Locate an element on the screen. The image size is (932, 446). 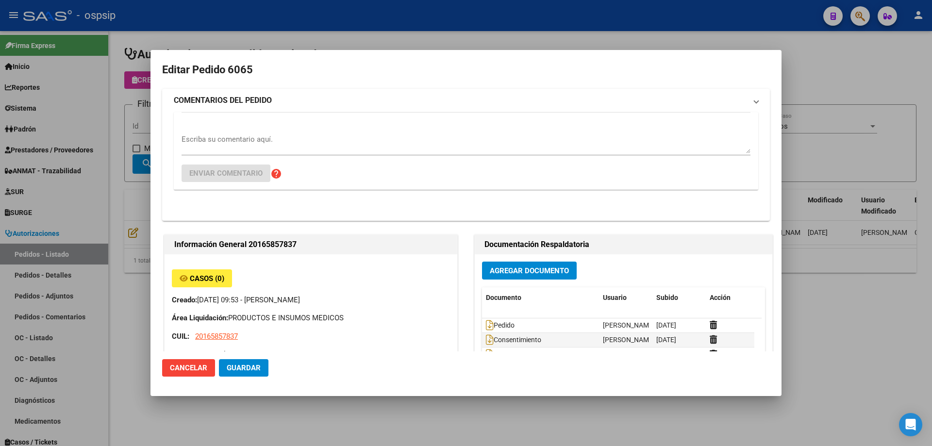
button: Agregar Documento is located at coordinates (529, 270).